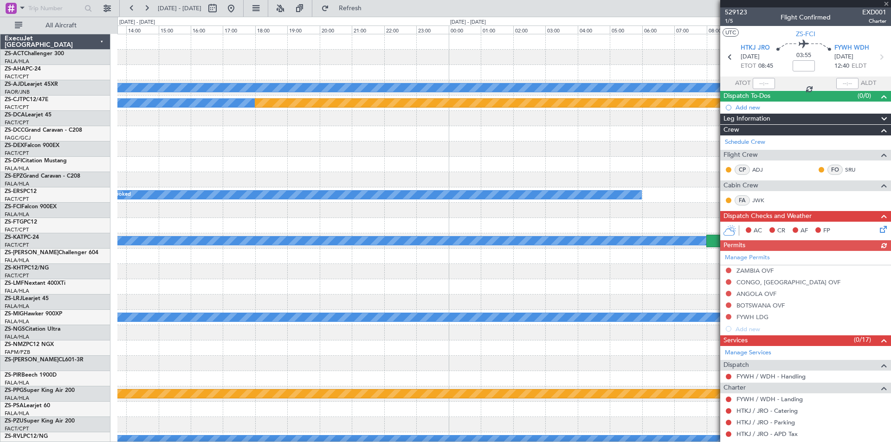 The image size is (891, 442). What do you see at coordinates (15, 115) in the screenshot?
I see `span: ZS-DCA` at bounding box center [15, 115].